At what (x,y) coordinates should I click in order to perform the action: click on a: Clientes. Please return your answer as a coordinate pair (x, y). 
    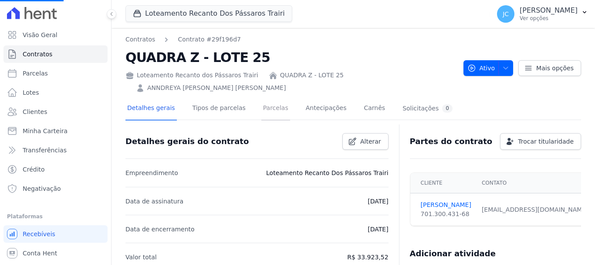
    Looking at the image, I should click on (55, 112).